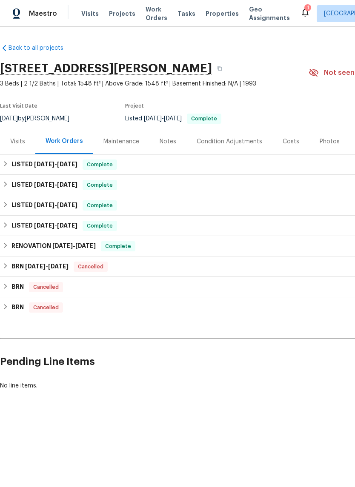 The height and width of the screenshot is (487, 355). I want to click on div: Maintenance, so click(121, 142).